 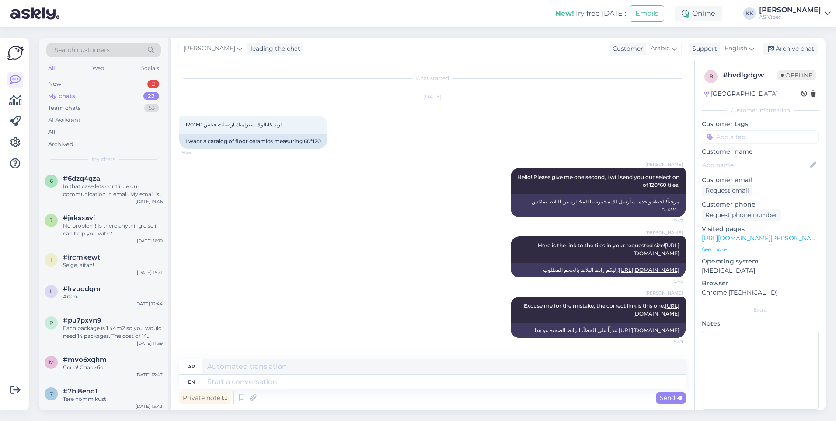 I want to click on div: Request email, so click(x=727, y=190).